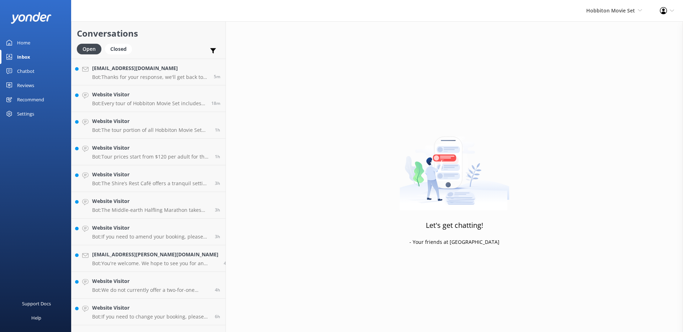  I want to click on a: Website VisitorBot:Tour prices start from $120 per adult for the Hobbiton Movie Set guided tour. ..., so click(148, 152).